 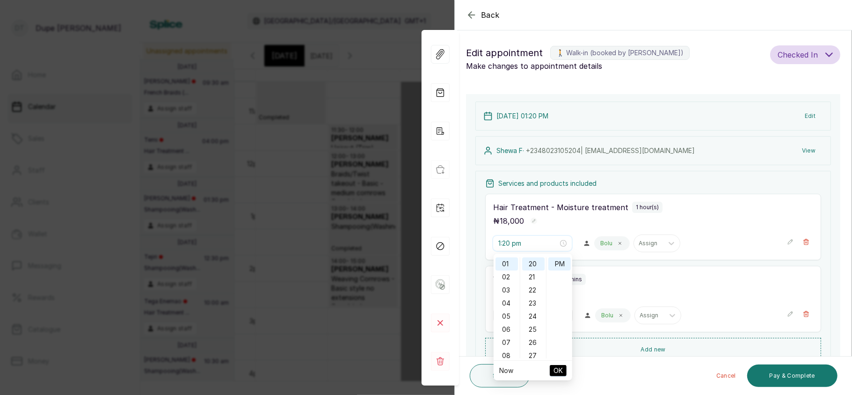 I want to click on p: Make changes to appointment details, so click(x=616, y=66).